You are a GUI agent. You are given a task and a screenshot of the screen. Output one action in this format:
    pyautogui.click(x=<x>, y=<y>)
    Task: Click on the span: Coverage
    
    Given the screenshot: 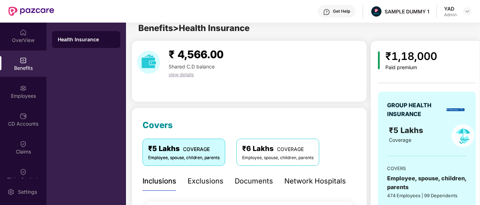 What is the action you would take?
    pyautogui.click(x=400, y=139)
    